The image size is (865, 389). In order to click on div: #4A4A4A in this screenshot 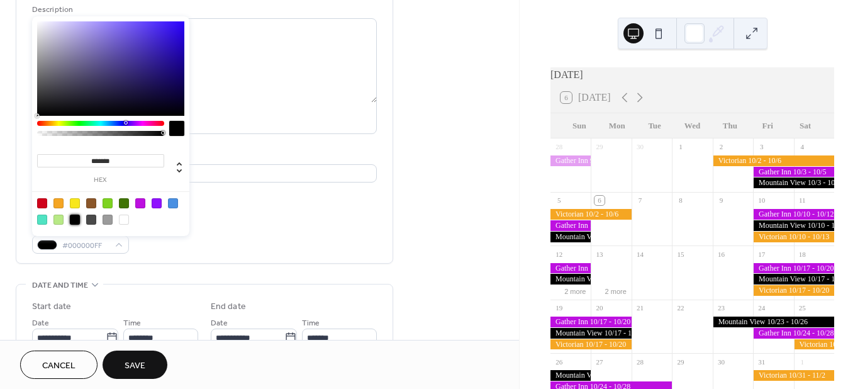, I will do `click(91, 220)`.